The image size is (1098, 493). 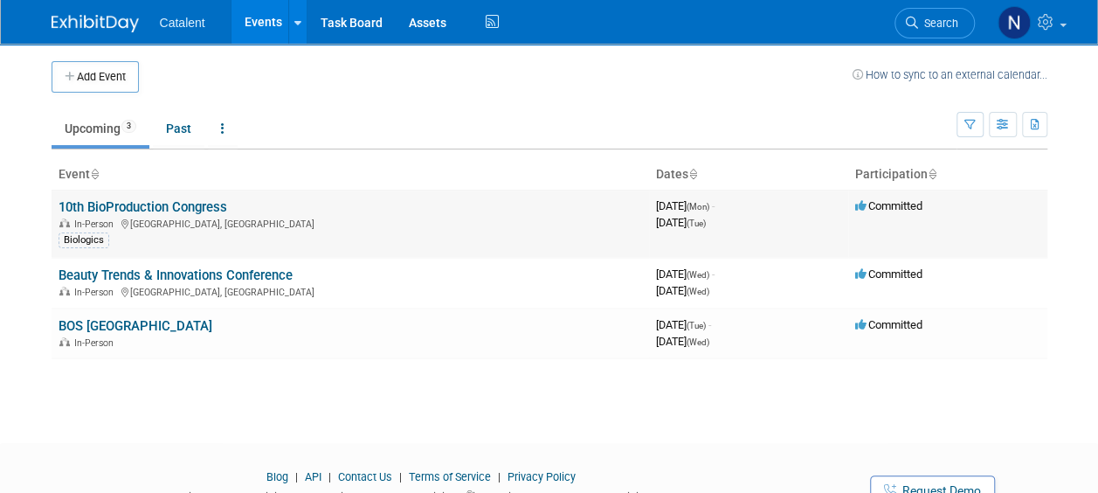 I want to click on a: Search, so click(x=935, y=23).